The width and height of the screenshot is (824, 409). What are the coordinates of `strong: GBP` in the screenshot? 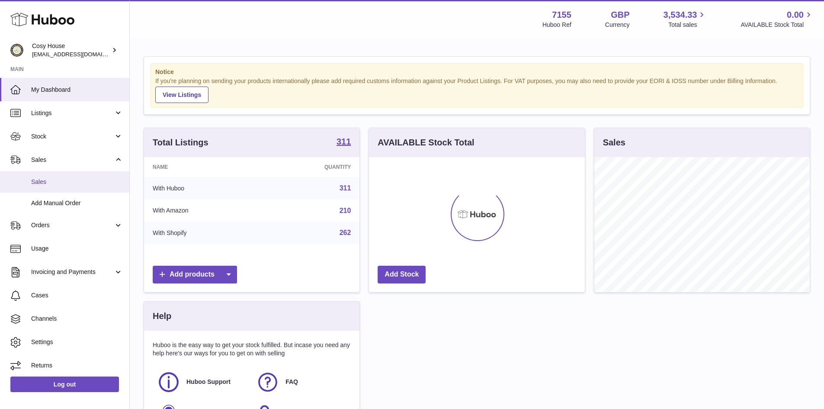 It's located at (620, 15).